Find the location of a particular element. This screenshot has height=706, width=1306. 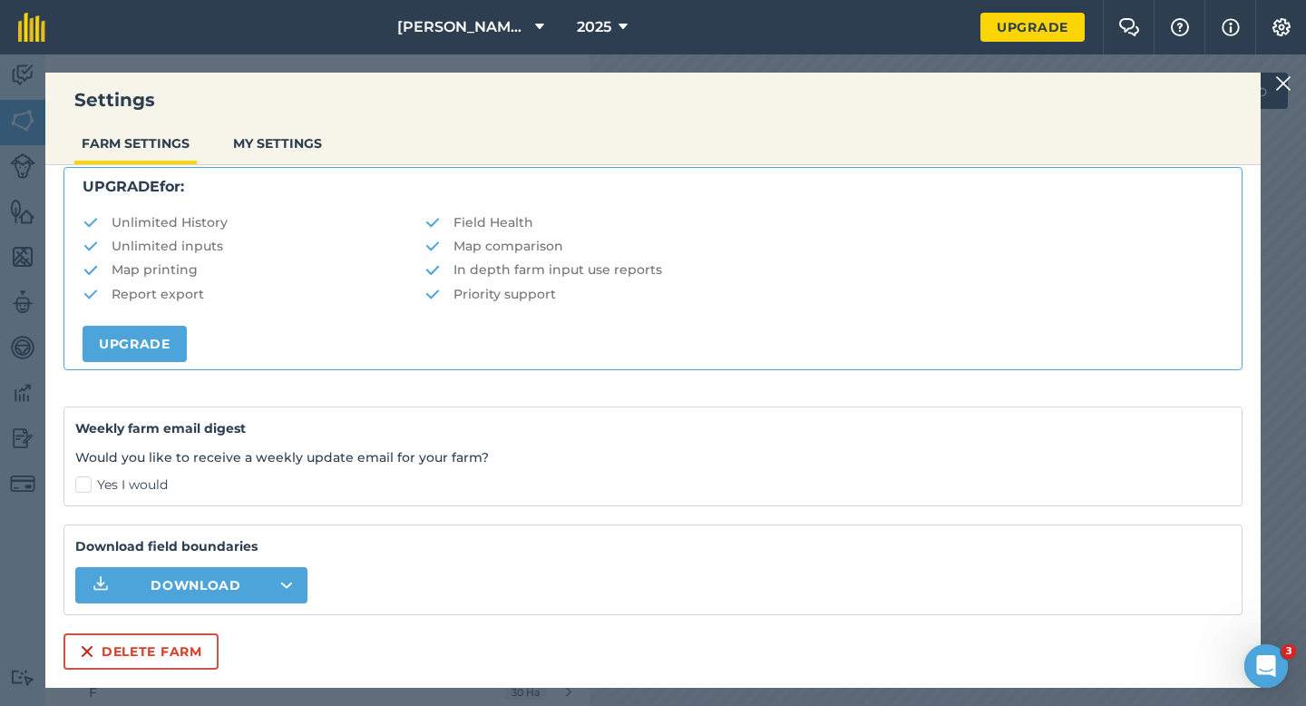

span: 2025 is located at coordinates (594, 27).